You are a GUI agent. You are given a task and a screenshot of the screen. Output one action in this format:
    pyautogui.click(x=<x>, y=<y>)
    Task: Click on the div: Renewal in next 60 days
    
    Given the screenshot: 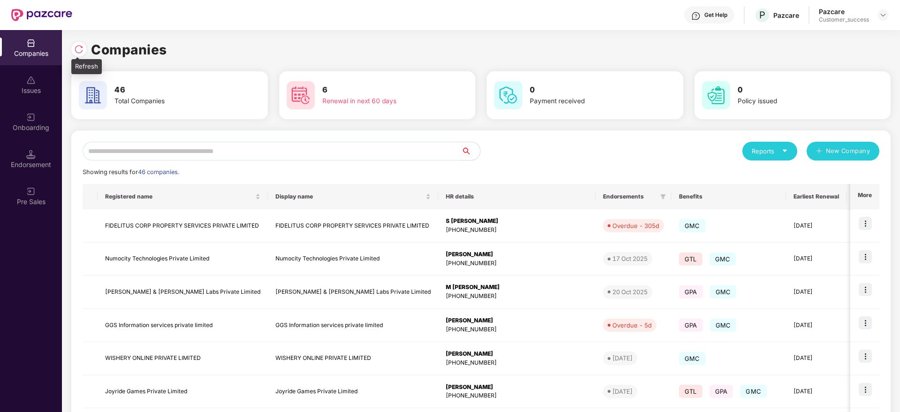 What is the action you would take?
    pyautogui.click(x=382, y=101)
    